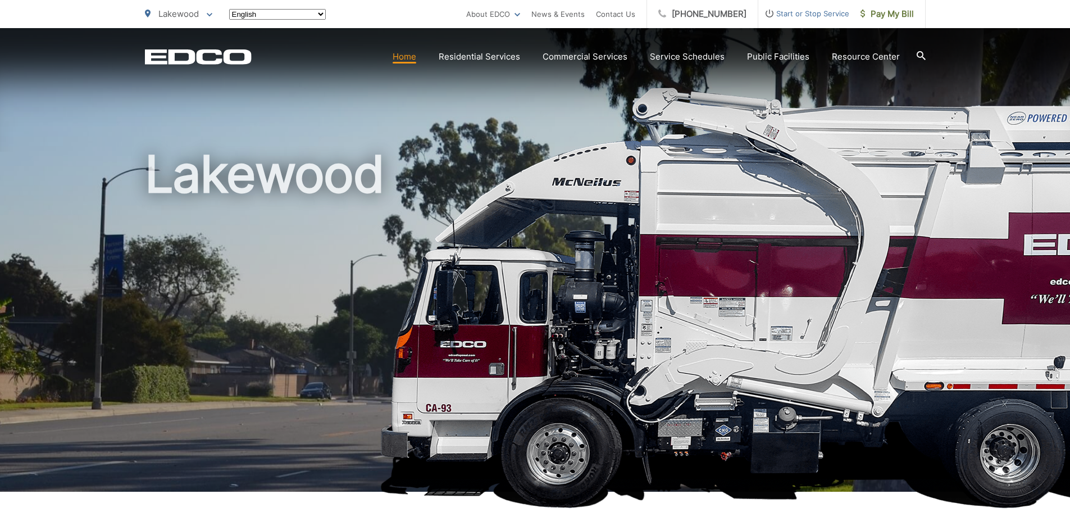 This screenshot has height=512, width=1070. I want to click on h1: Lakewood, so click(535, 324).